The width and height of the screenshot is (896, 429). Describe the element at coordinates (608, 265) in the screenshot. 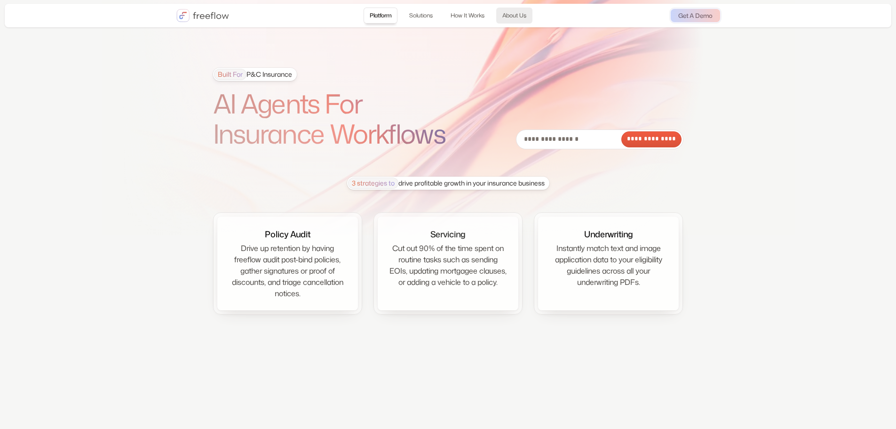

I see `div: Instantly match text and image application data to your eligibility guidelines across all your un...` at that location.